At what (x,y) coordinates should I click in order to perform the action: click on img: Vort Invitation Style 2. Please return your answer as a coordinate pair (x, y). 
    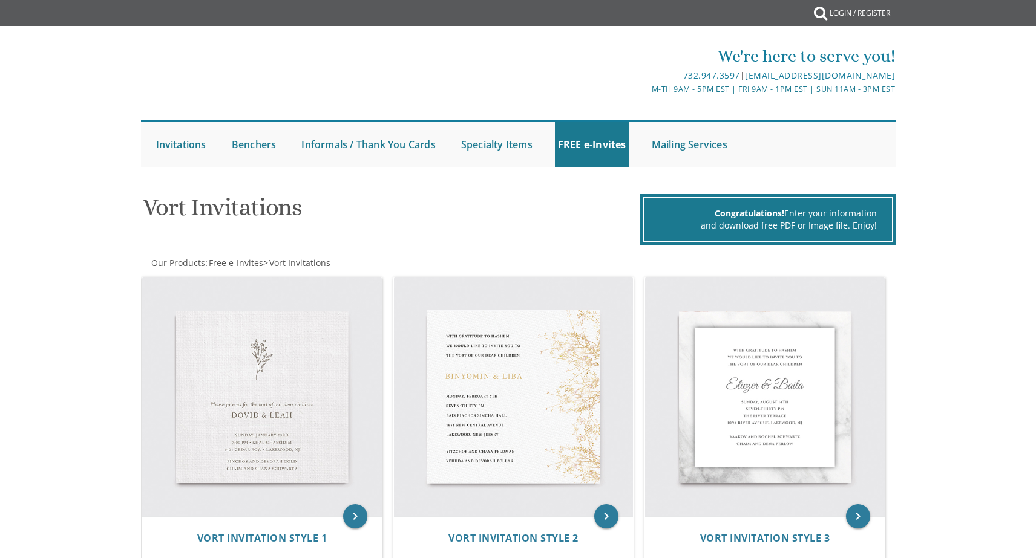
    Looking at the image, I should click on (514, 397).